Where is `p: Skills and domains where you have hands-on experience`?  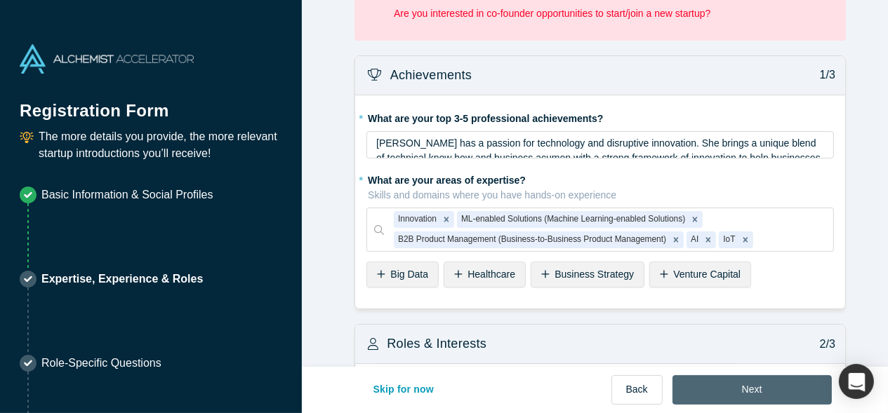
p: Skills and domains where you have hands-on experience is located at coordinates (601, 195).